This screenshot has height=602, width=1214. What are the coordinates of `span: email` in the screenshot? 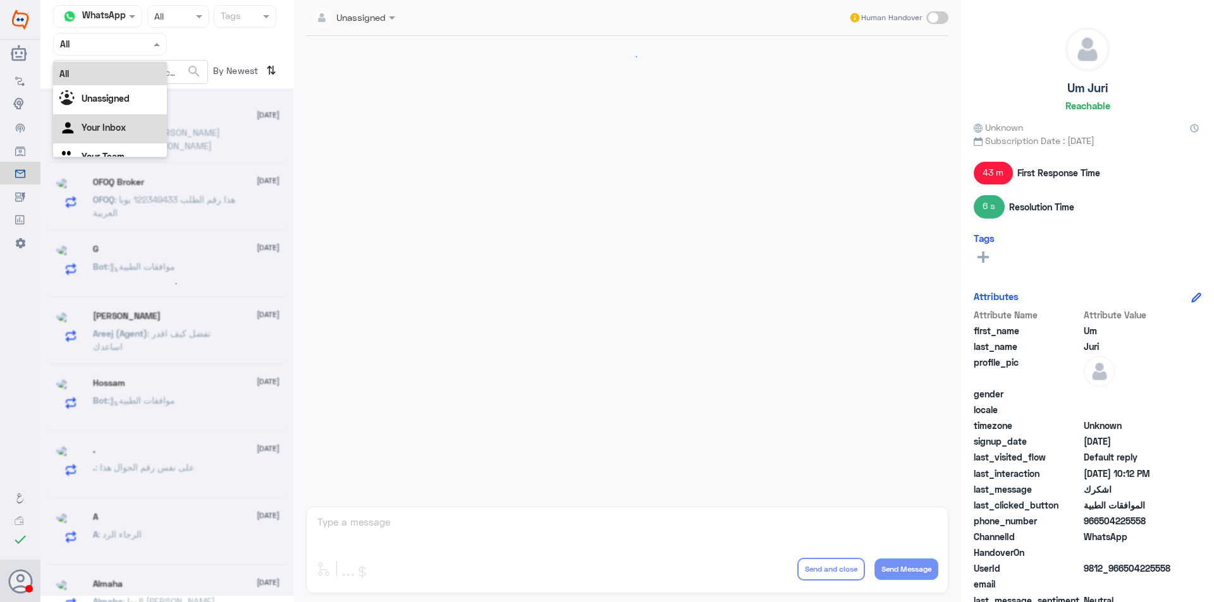 It's located at (1027, 584).